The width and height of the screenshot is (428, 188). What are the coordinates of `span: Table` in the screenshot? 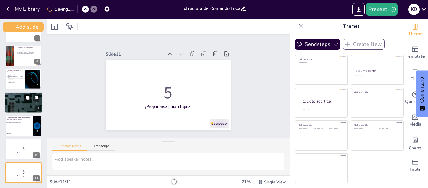 It's located at (415, 169).